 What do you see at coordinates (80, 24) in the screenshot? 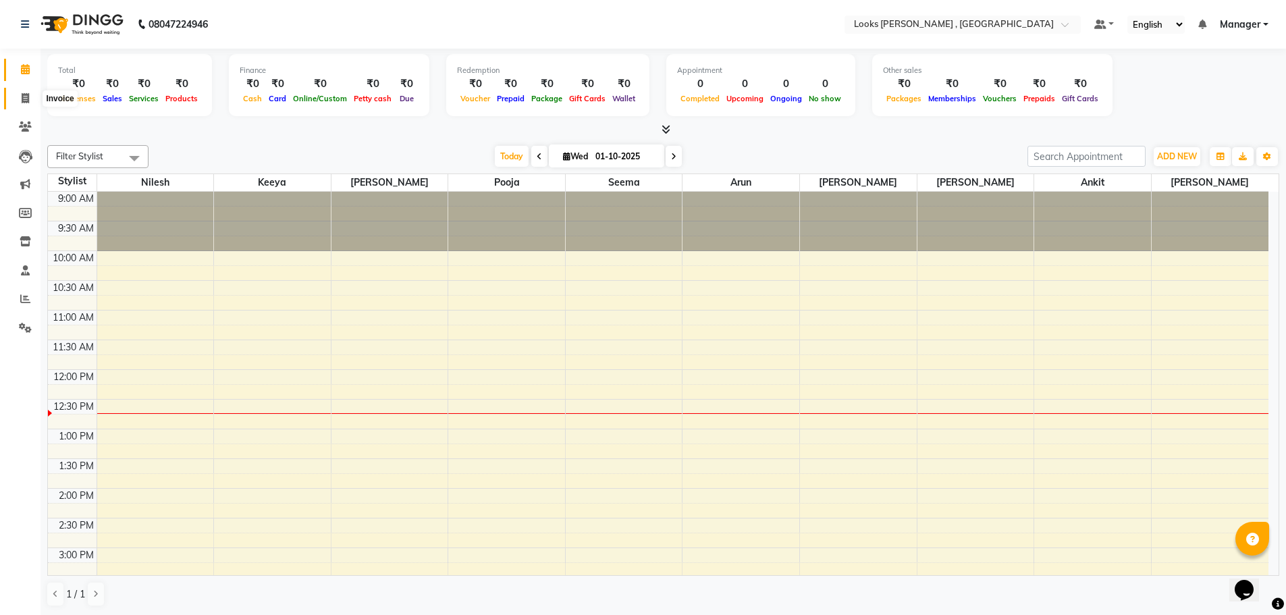
I see `img: logo` at bounding box center [80, 24].